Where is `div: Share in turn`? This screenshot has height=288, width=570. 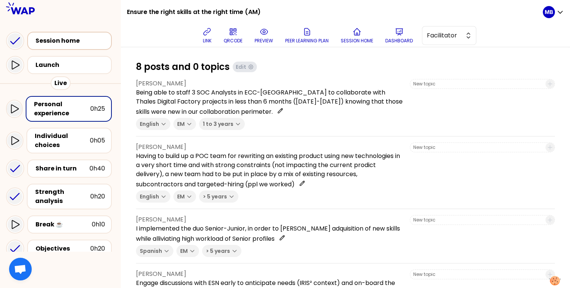 div: Share in turn is located at coordinates (62, 168).